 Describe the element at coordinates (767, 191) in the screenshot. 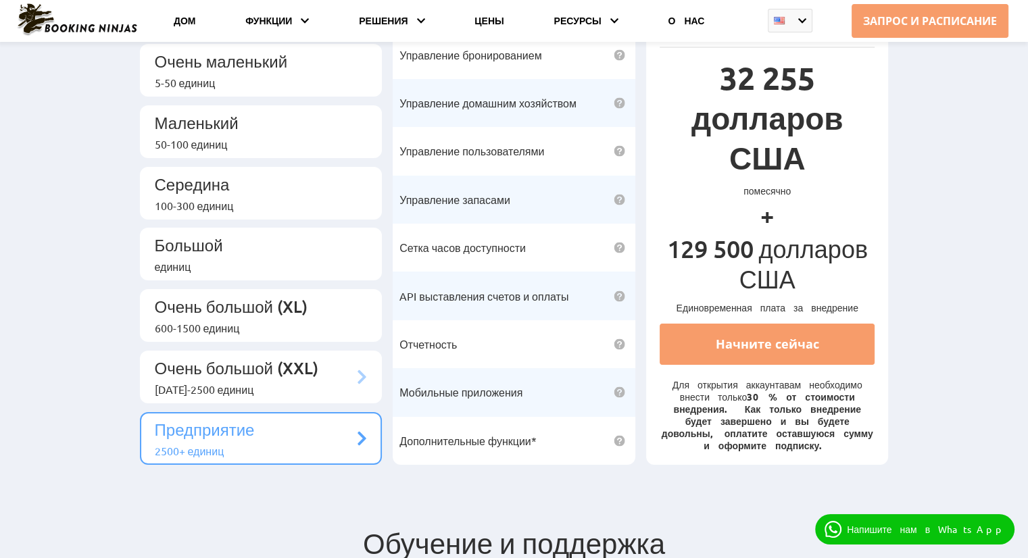

I see `font: помесячно` at that location.